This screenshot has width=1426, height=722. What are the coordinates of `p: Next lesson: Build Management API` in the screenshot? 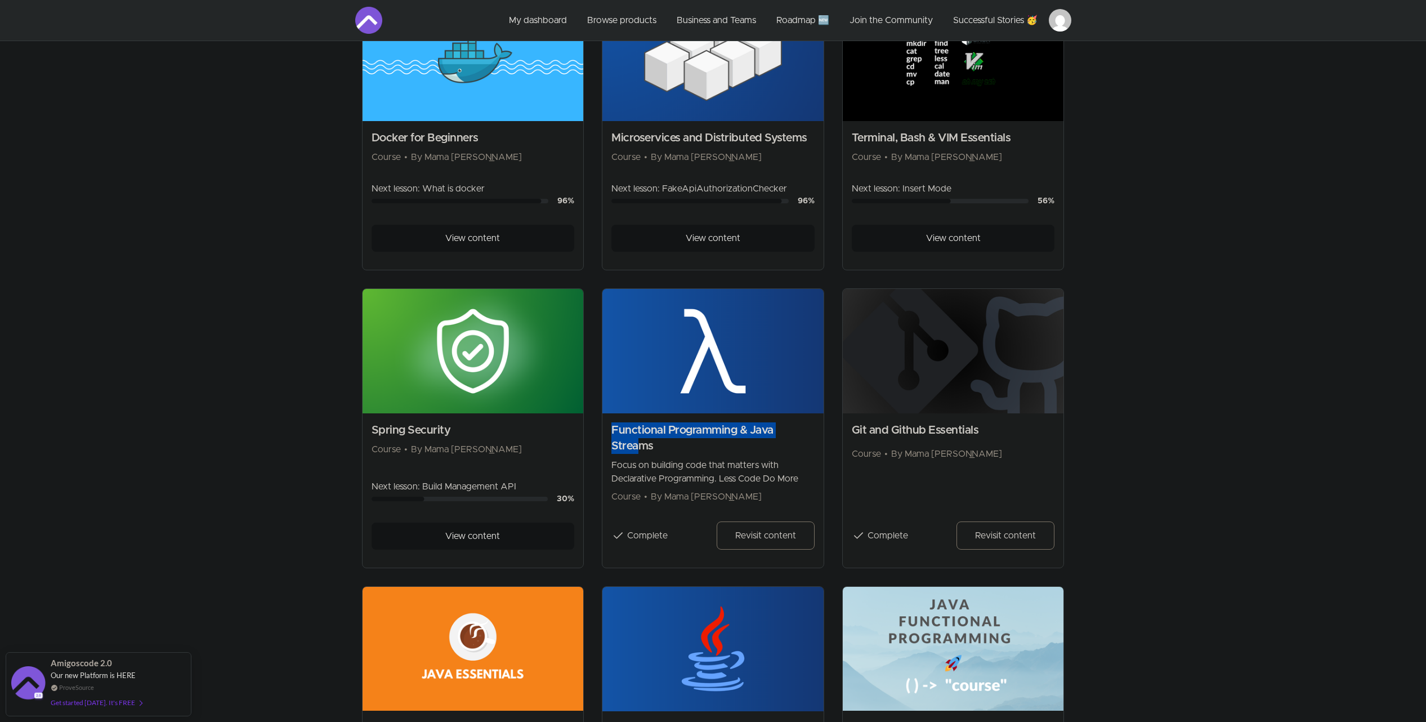 It's located at (473, 487).